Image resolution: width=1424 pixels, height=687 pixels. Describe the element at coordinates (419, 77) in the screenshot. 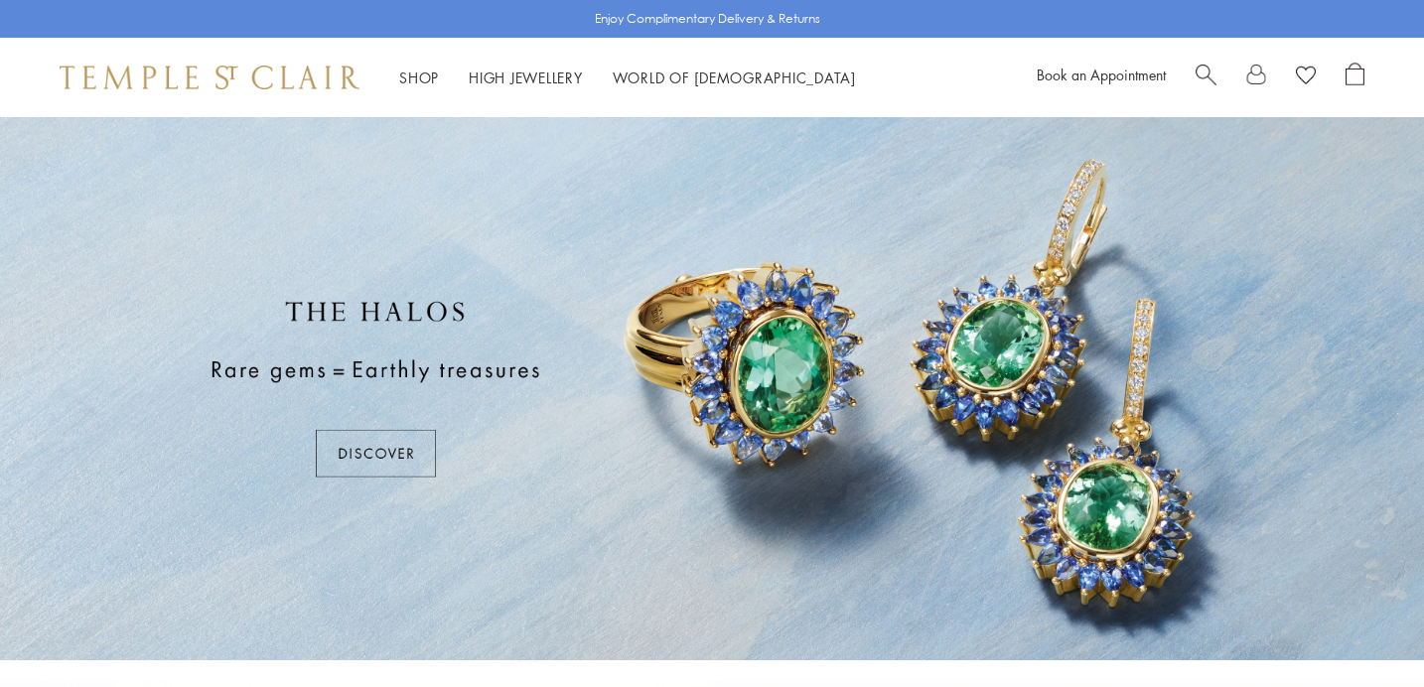

I see `a: ShopShop` at that location.